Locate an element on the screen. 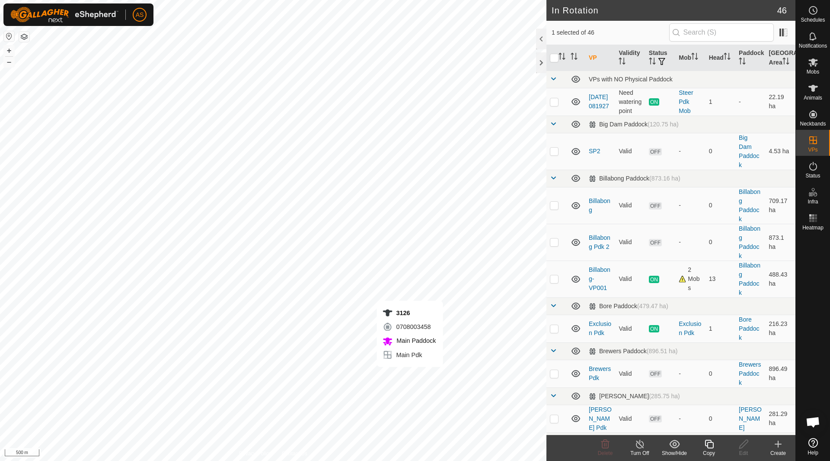 The width and height of the screenshot is (830, 461). button: Map Layers is located at coordinates (24, 37).